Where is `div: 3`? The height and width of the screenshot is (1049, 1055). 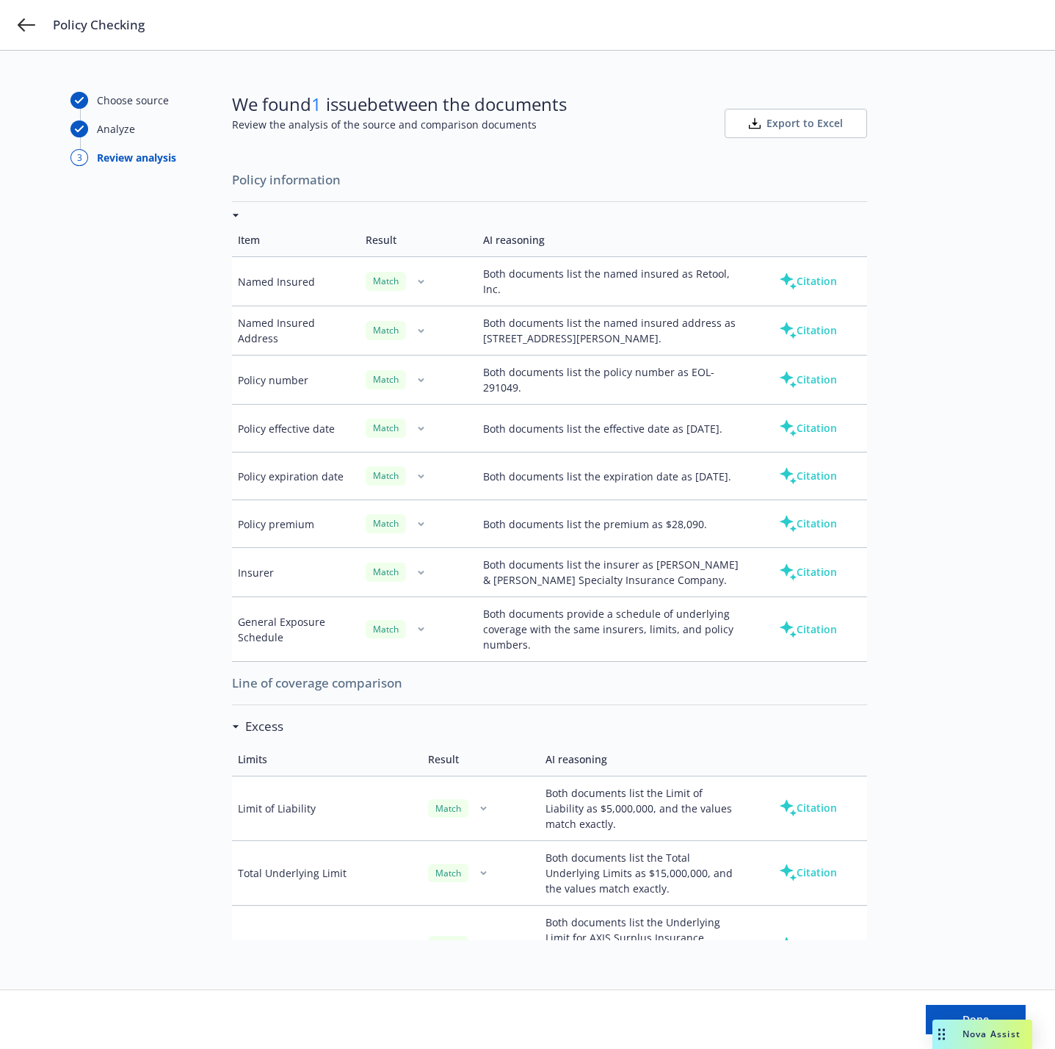
div: 3 is located at coordinates (79, 157).